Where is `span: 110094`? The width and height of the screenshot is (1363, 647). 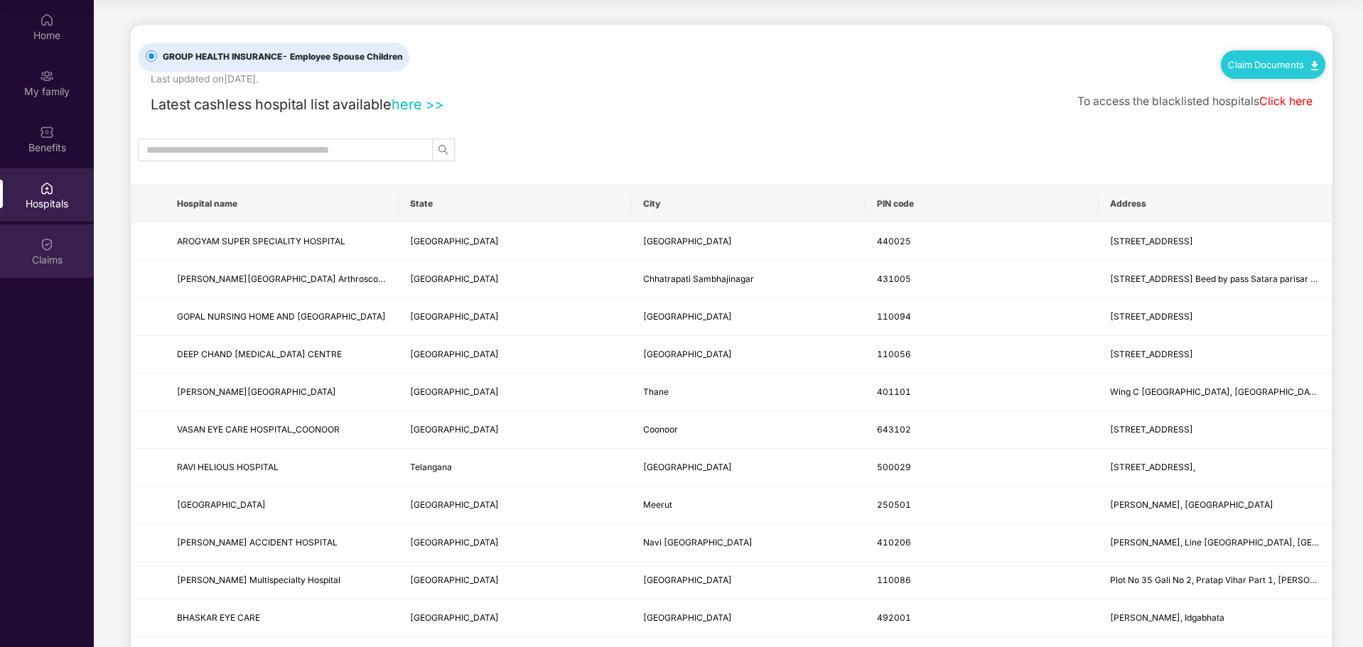 span: 110094 is located at coordinates (894, 316).